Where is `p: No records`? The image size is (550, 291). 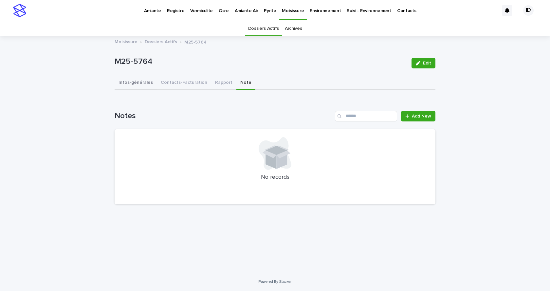
p: No records is located at coordinates (275, 178).